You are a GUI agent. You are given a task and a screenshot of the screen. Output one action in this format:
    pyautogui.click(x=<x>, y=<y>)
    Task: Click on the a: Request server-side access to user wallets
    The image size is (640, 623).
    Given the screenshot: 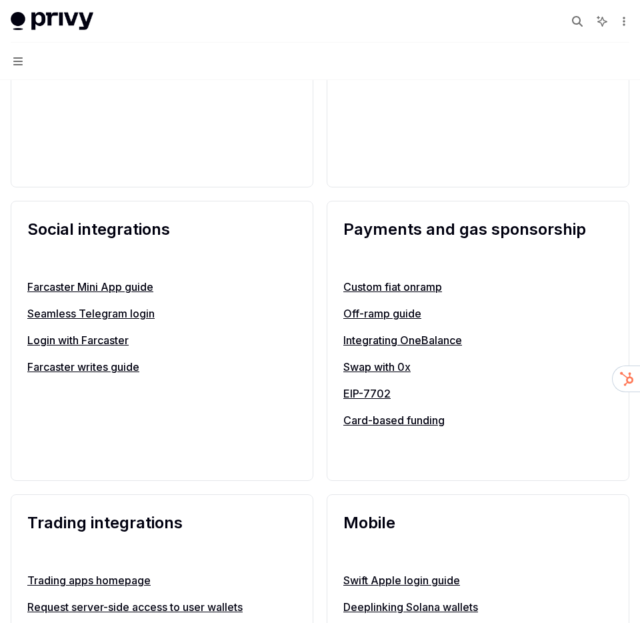 What is the action you would take?
    pyautogui.click(x=162, y=607)
    